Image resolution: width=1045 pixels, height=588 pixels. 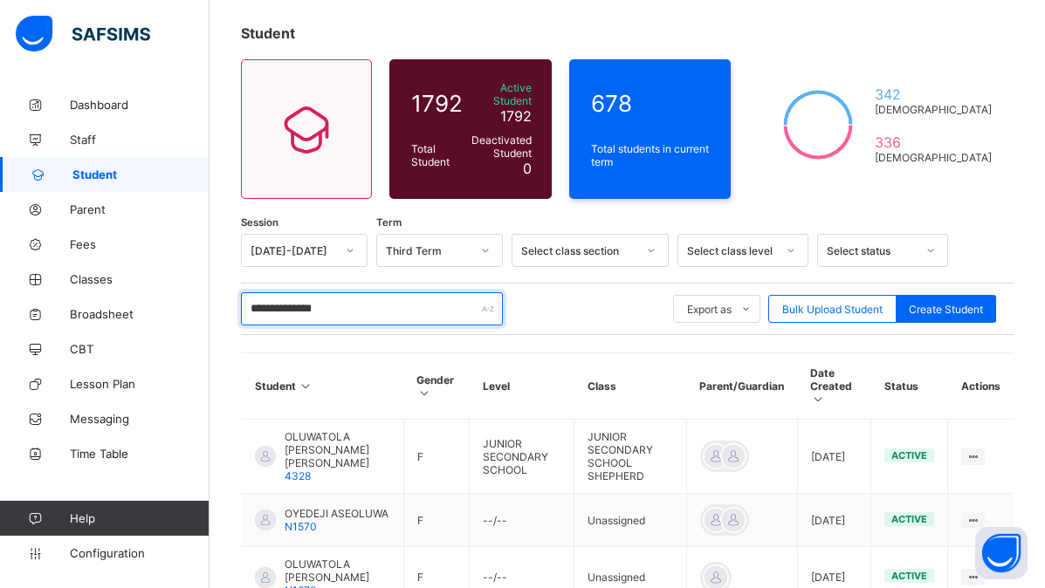 I want to click on span: CBT, so click(x=140, y=349).